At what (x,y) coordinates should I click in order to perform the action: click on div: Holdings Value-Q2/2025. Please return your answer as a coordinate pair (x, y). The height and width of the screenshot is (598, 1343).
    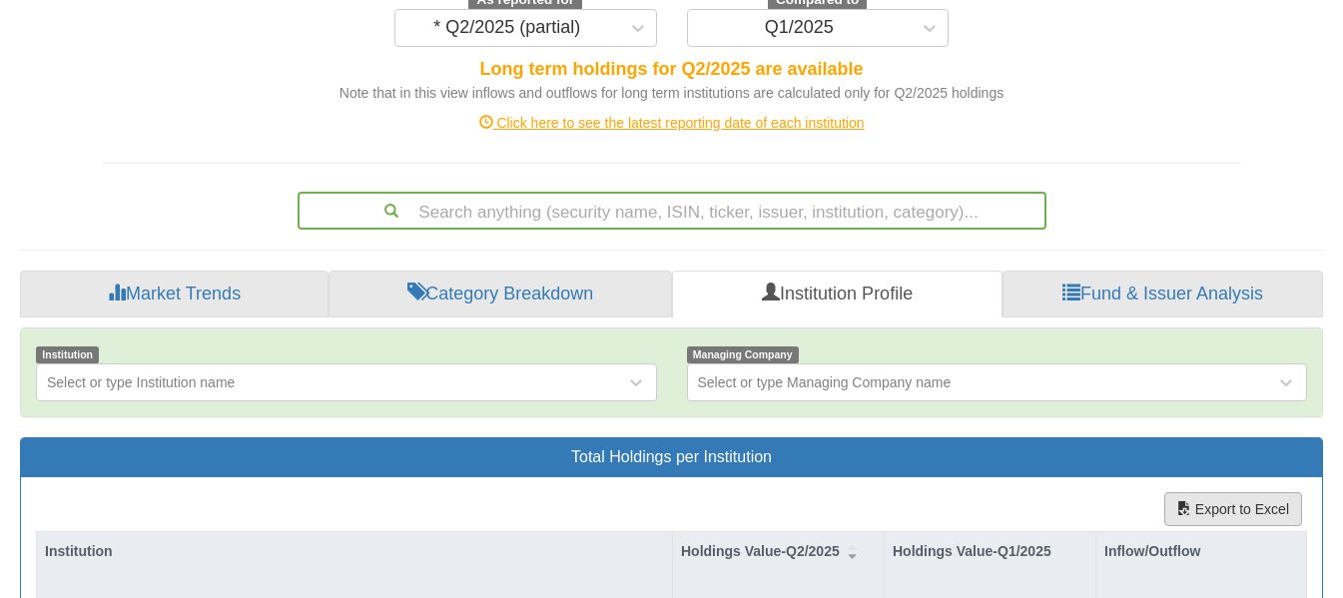
    Looking at the image, I should click on (778, 551).